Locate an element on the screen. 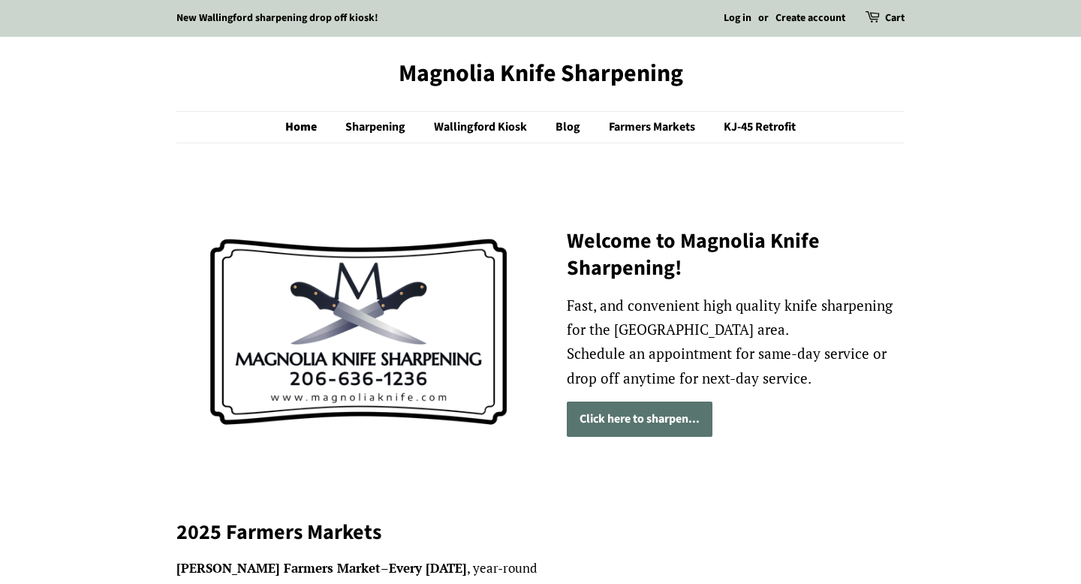 This screenshot has height=584, width=1081. a: Click here to sharpen... is located at coordinates (639, 419).